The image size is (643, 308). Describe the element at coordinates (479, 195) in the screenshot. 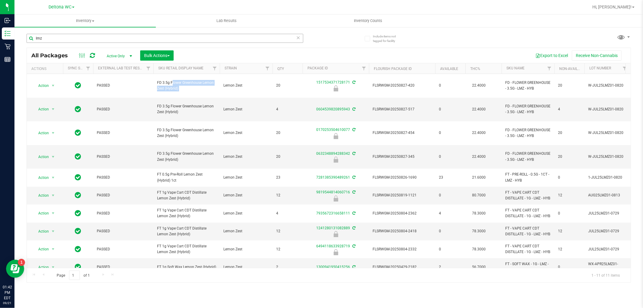

I see `span: 80.7000` at that location.